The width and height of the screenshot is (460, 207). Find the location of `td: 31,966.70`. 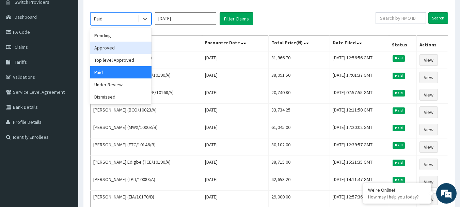

td: 31,966.70 is located at coordinates (300, 60).